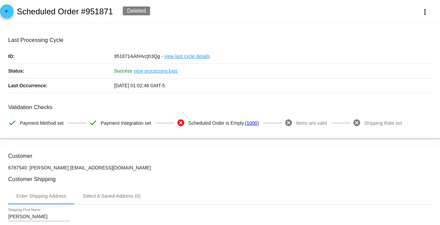 The image size is (440, 225). What do you see at coordinates (7, 13) in the screenshot?
I see `mat-icon: arrow_back` at bounding box center [7, 13].